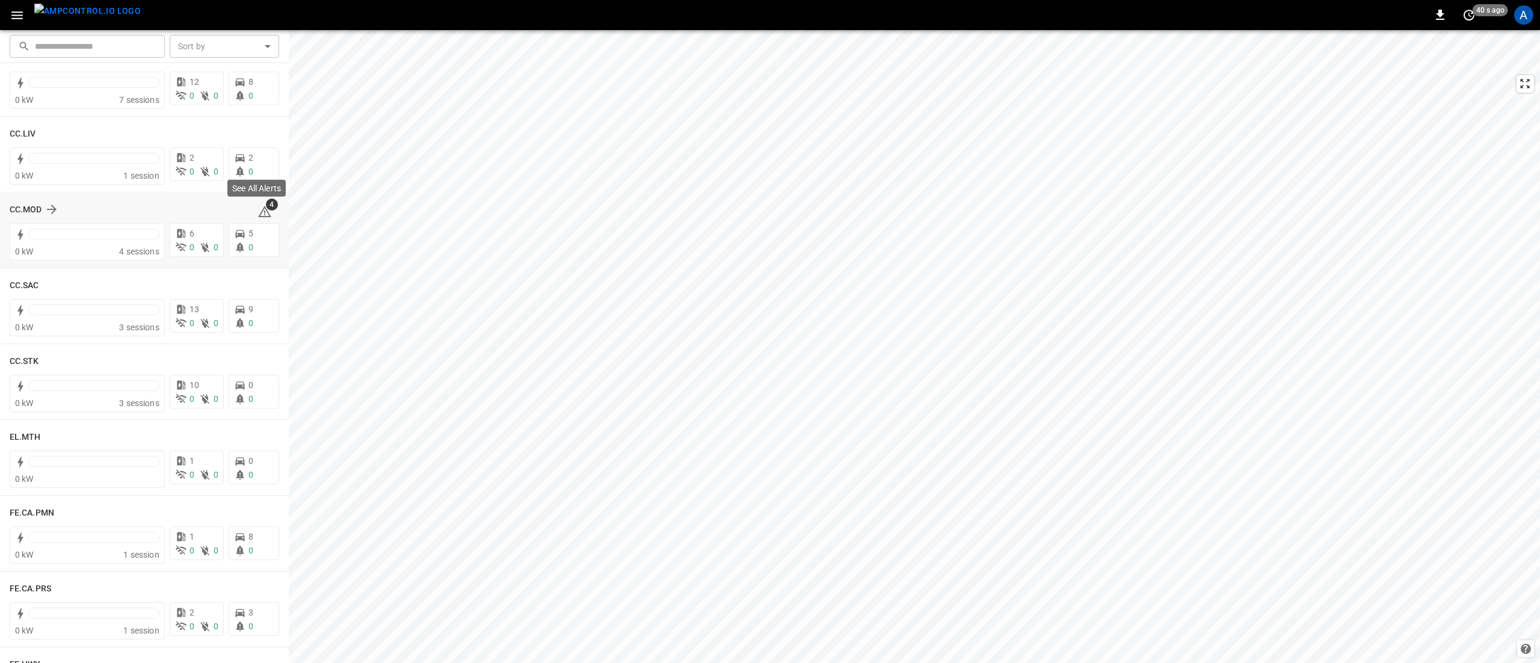  Describe the element at coordinates (194, 309) in the screenshot. I see `span: 13` at that location.